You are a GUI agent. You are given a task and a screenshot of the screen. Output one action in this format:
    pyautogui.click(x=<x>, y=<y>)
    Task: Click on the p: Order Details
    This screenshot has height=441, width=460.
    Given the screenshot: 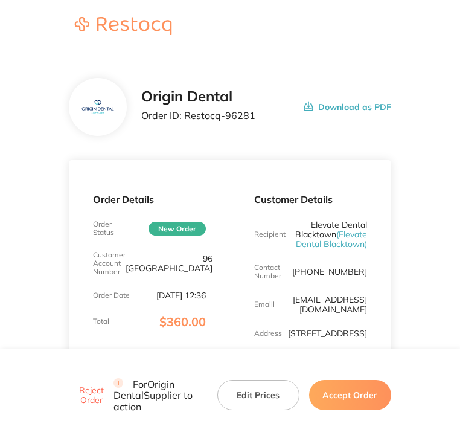 What is the action you would take?
    pyautogui.click(x=149, y=199)
    